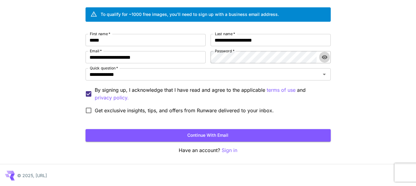 The width and height of the screenshot is (416, 186). What do you see at coordinates (224, 51) in the screenshot?
I see `label: Password` at bounding box center [224, 51].